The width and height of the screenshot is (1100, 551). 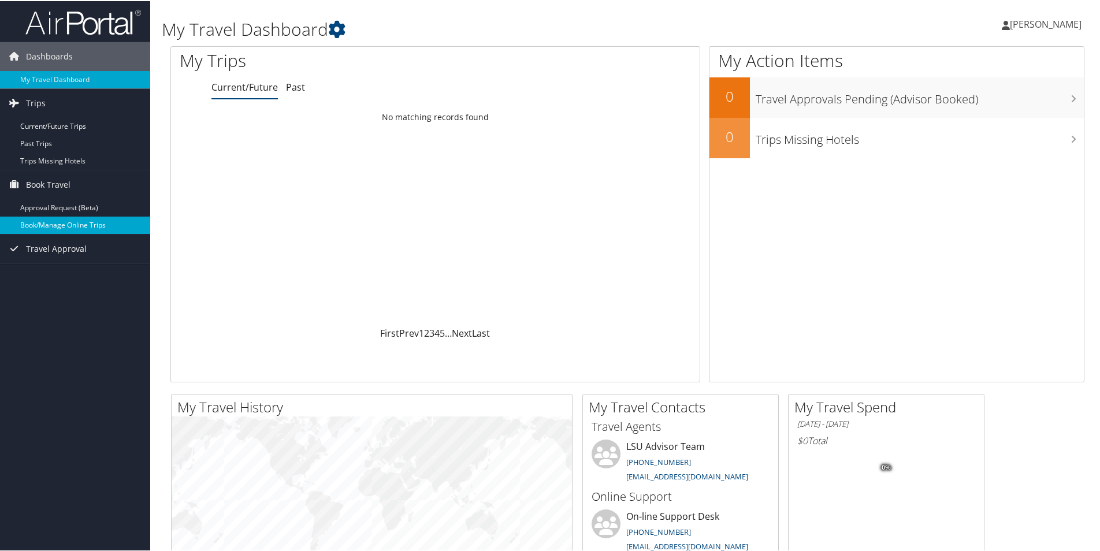 What do you see at coordinates (83, 21) in the screenshot?
I see `img: airportal-logo.png` at bounding box center [83, 21].